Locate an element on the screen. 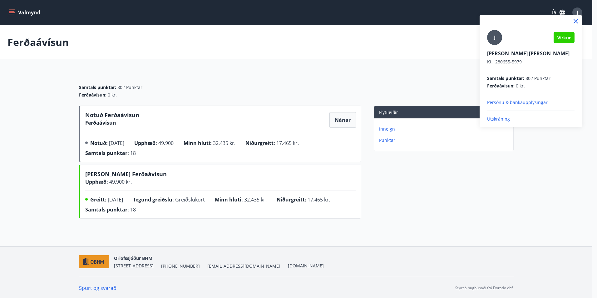 The width and height of the screenshot is (597, 298). span: Samtals punktar : is located at coordinates (505, 78).